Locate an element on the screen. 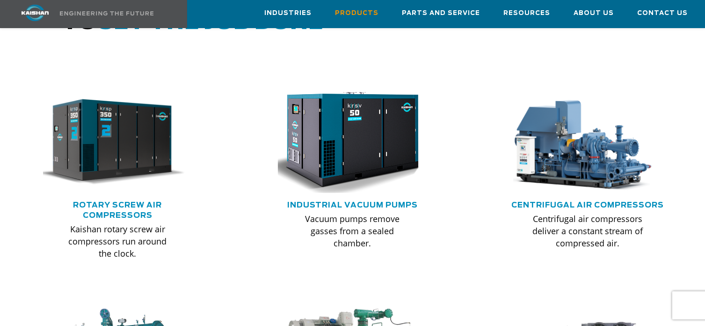  span: Parts and Service is located at coordinates (441, 13).